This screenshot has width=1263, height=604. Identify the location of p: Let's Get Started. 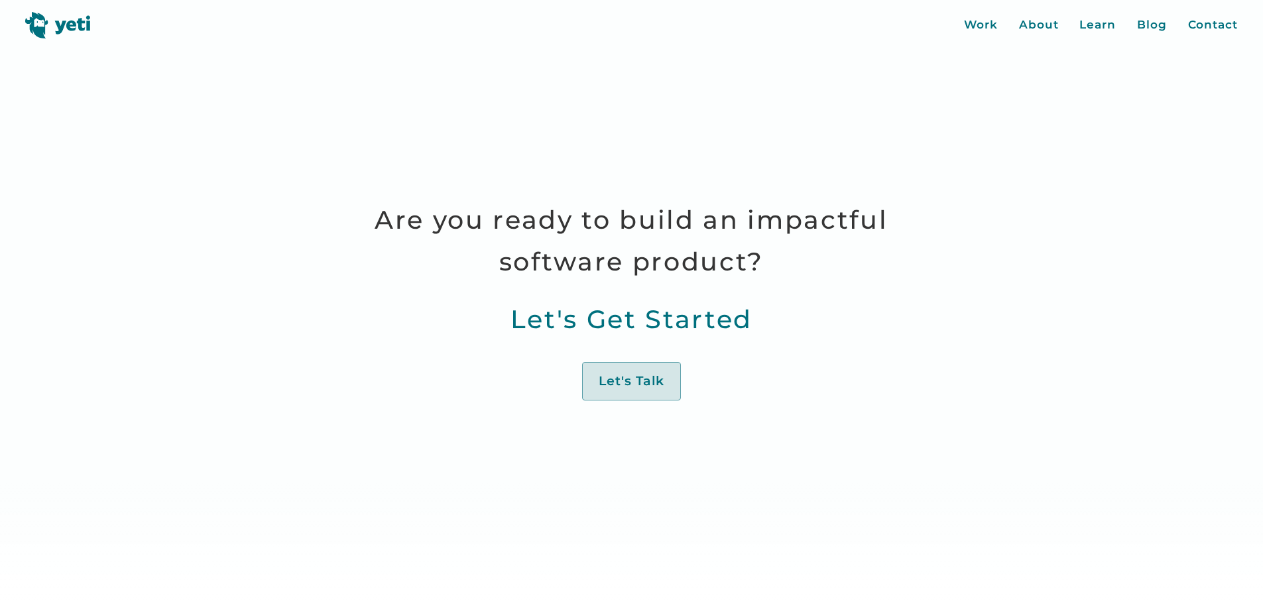
(631, 319).